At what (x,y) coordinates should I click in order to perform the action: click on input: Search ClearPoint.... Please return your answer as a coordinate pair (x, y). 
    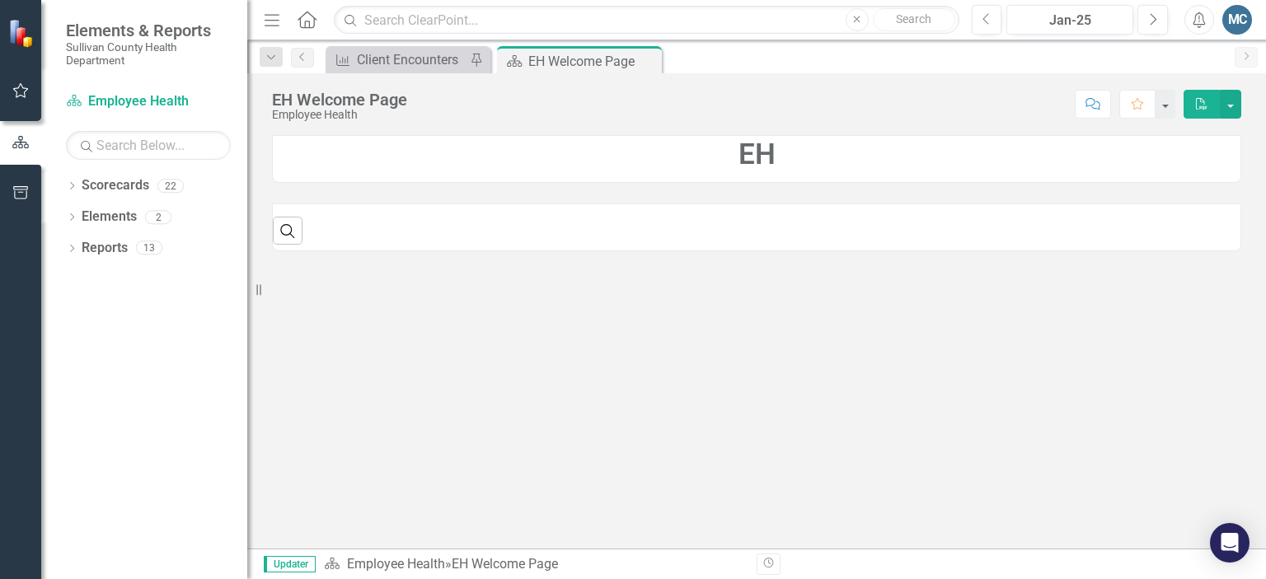
    Looking at the image, I should click on (646, 20).